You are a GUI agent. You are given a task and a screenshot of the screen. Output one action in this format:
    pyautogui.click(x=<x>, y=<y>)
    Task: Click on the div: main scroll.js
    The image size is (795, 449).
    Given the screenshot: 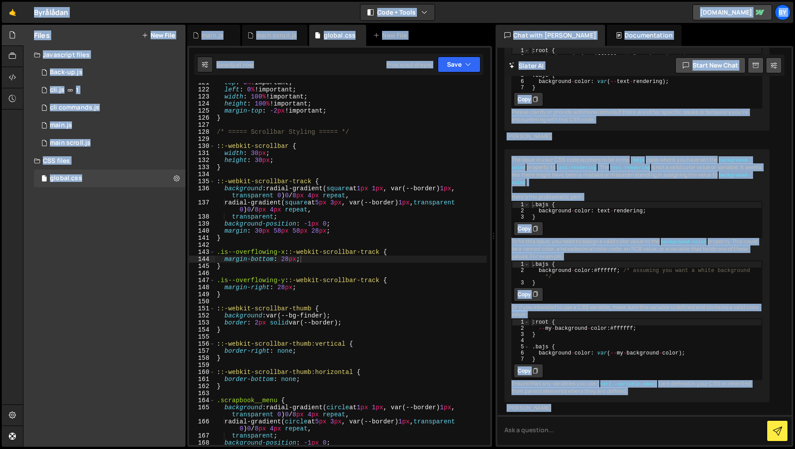 What is the action you would take?
    pyautogui.click(x=277, y=35)
    